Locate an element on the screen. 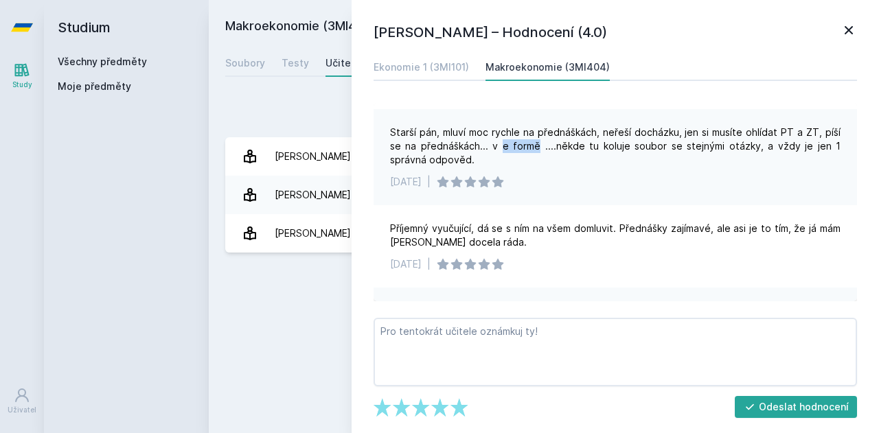 The image size is (879, 433). div: Testy is located at coordinates (295, 63).